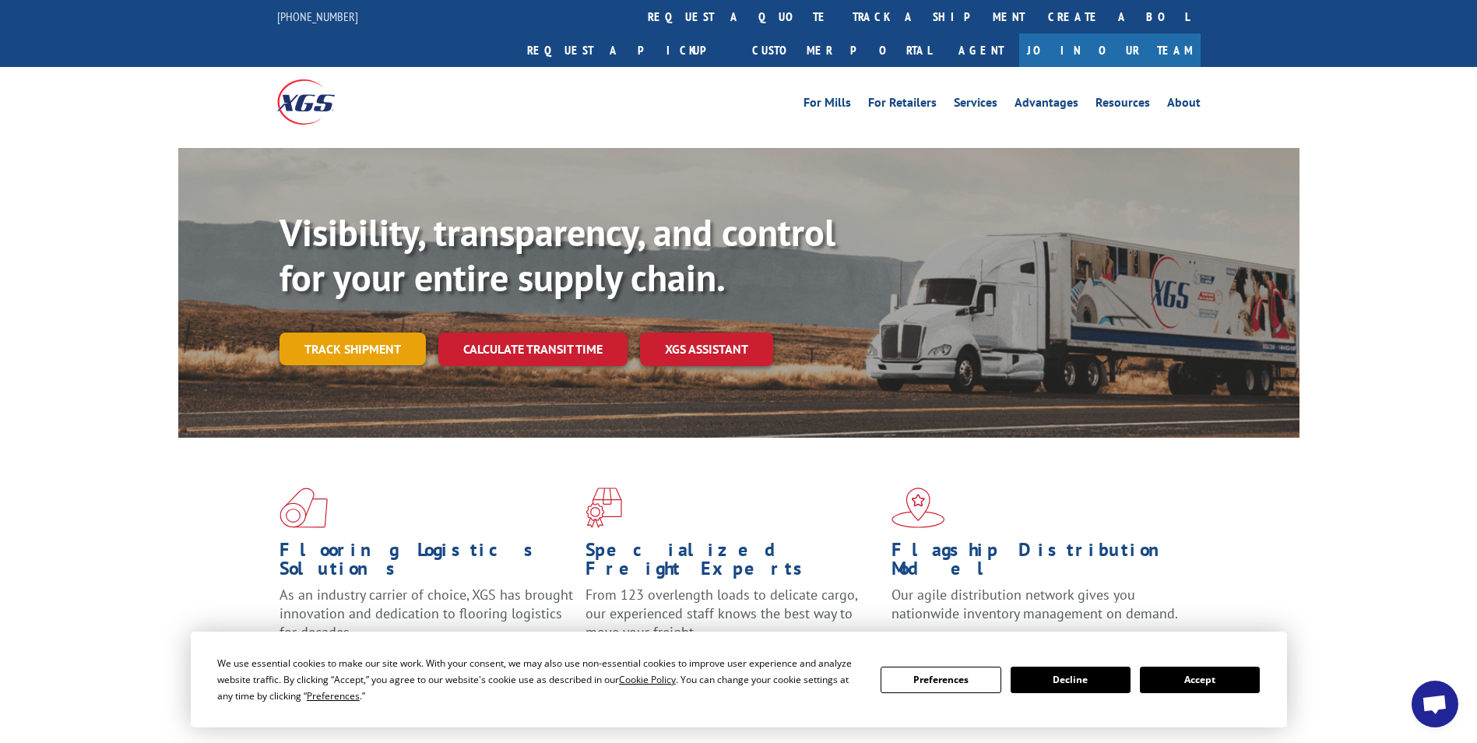  I want to click on span: Preferences, so click(333, 695).